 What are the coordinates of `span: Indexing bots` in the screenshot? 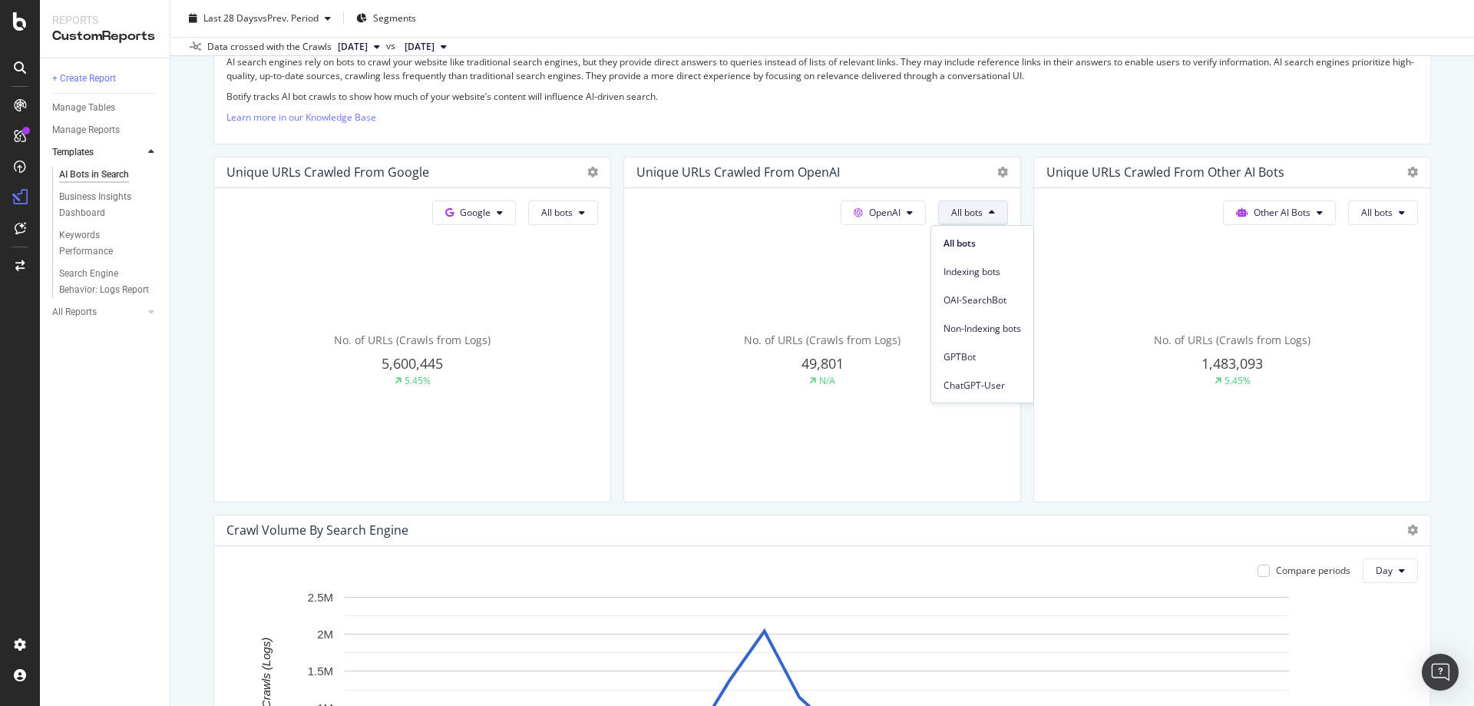 It's located at (982, 272).